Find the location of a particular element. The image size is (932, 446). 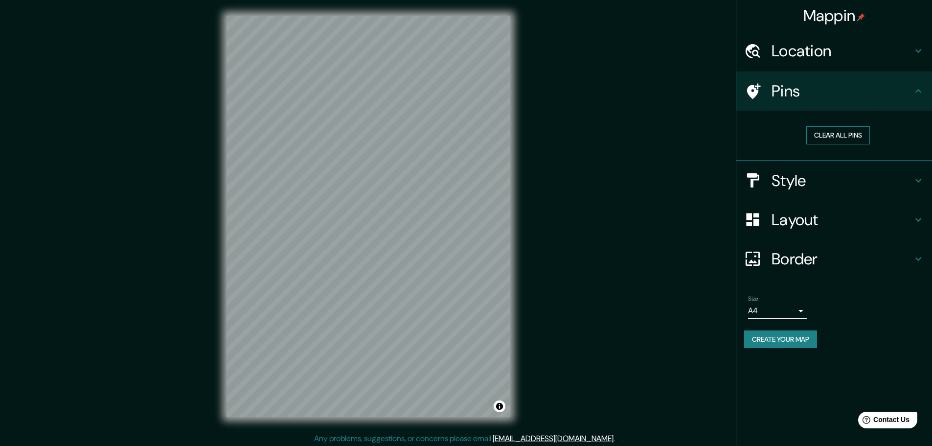

div: Border is located at coordinates (834, 259).